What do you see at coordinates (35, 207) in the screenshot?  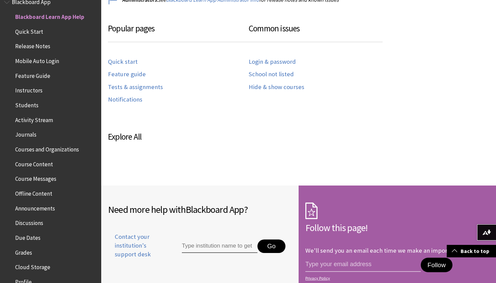 I see `span: Announcements` at bounding box center [35, 207].